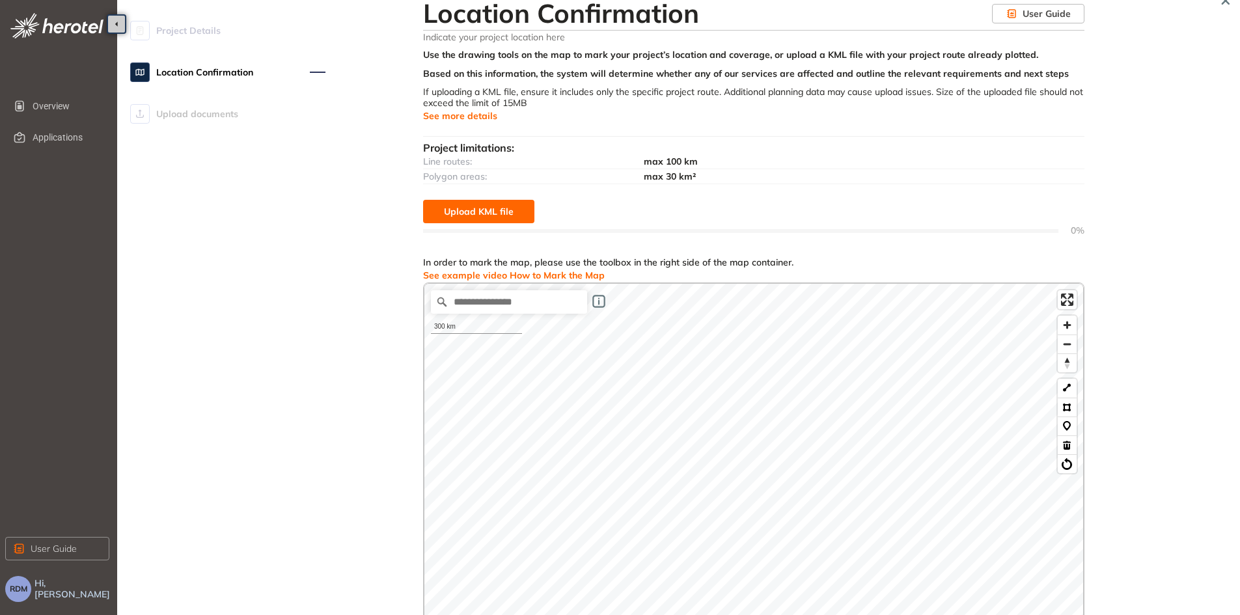  I want to click on span: Zoom in, so click(1067, 325).